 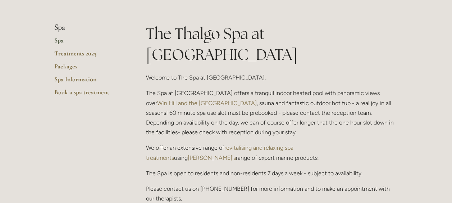 I want to click on p: We offer an extensive range of using range of expert marine products., so click(x=272, y=152).